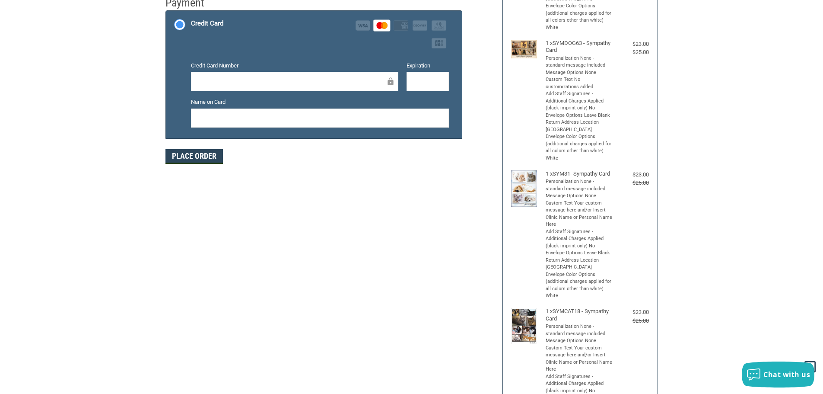 The image size is (823, 394). What do you see at coordinates (579, 47) in the screenshot?
I see `h4: 1 x SYMDOG63 - Sympathy Card` at bounding box center [579, 47].